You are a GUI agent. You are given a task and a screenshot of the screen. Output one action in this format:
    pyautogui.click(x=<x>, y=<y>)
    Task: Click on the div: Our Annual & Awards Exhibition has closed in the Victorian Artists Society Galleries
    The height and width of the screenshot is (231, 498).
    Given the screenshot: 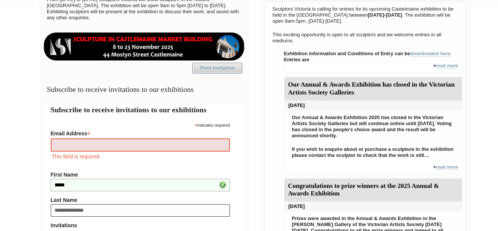 What is the action you would take?
    pyautogui.click(x=373, y=89)
    